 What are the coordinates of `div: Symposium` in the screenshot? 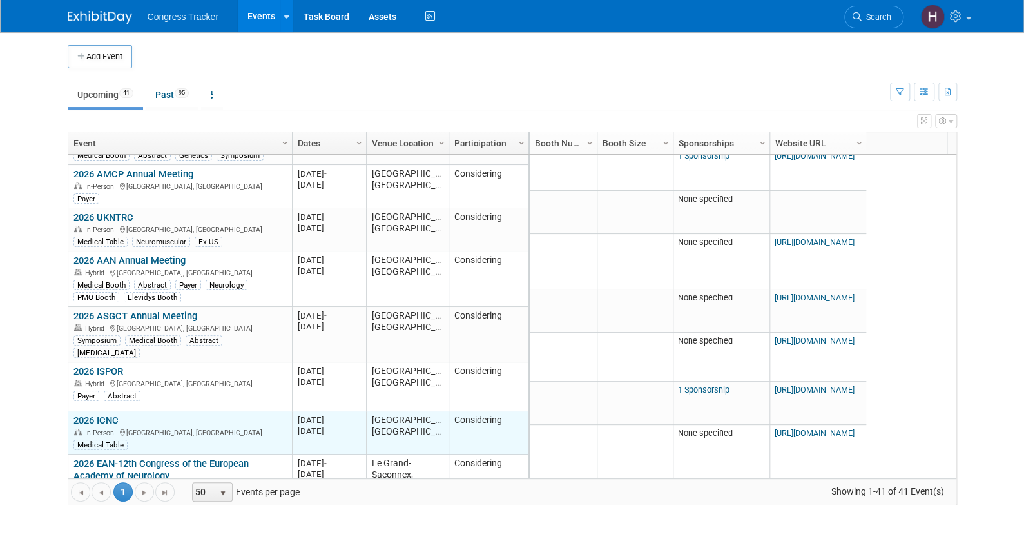 It's located at (97, 340).